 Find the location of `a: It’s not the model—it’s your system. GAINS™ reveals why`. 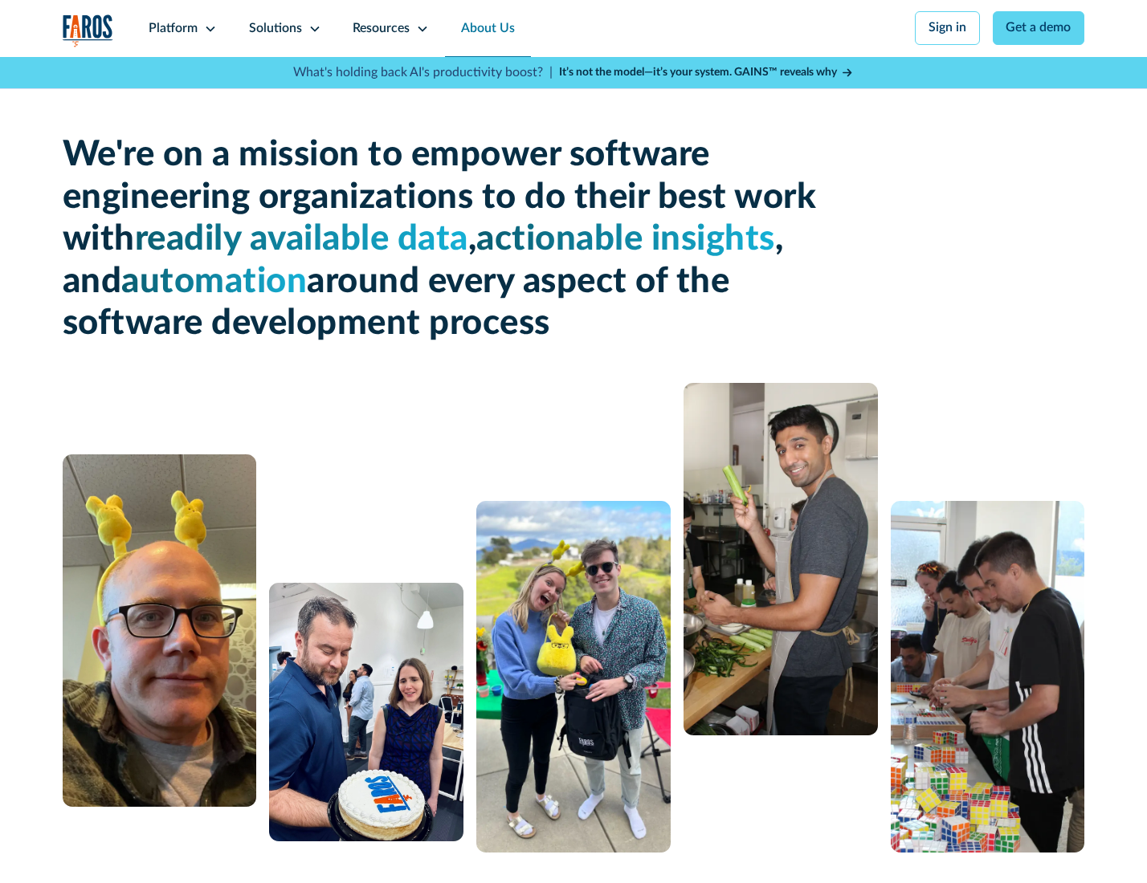

a: It’s not the model—it’s your system. GAINS™ reveals why is located at coordinates (707, 72).